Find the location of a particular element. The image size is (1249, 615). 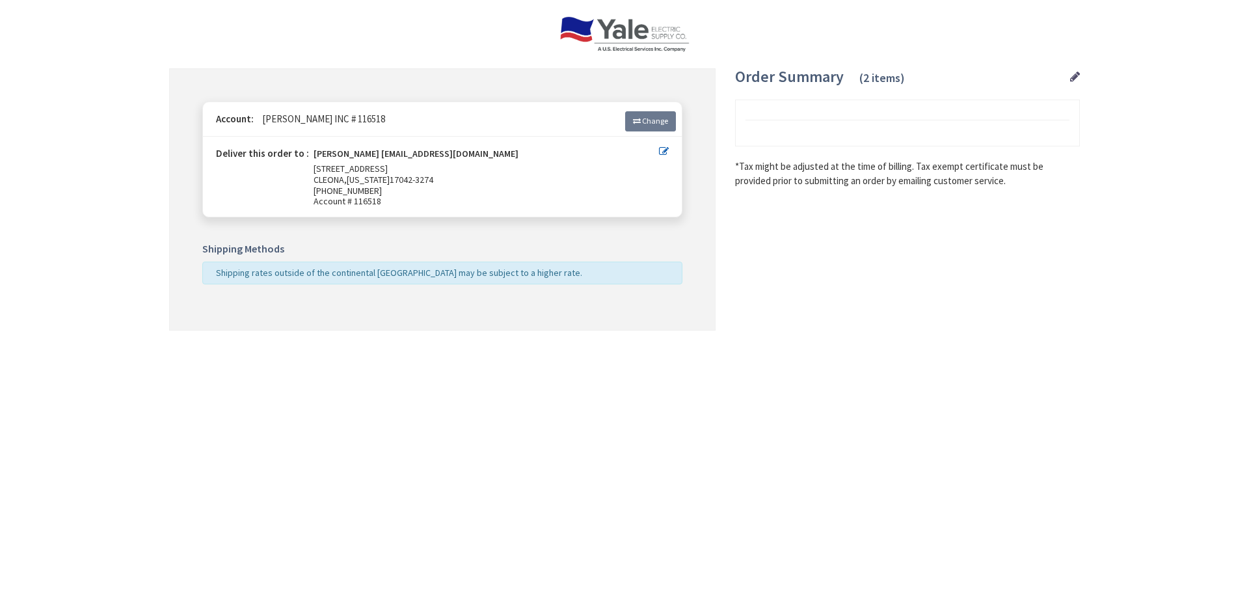

*Tax might be adjusted at the time of billing. Tax exempt certificate must be provided prior to s... is located at coordinates (908, 173).